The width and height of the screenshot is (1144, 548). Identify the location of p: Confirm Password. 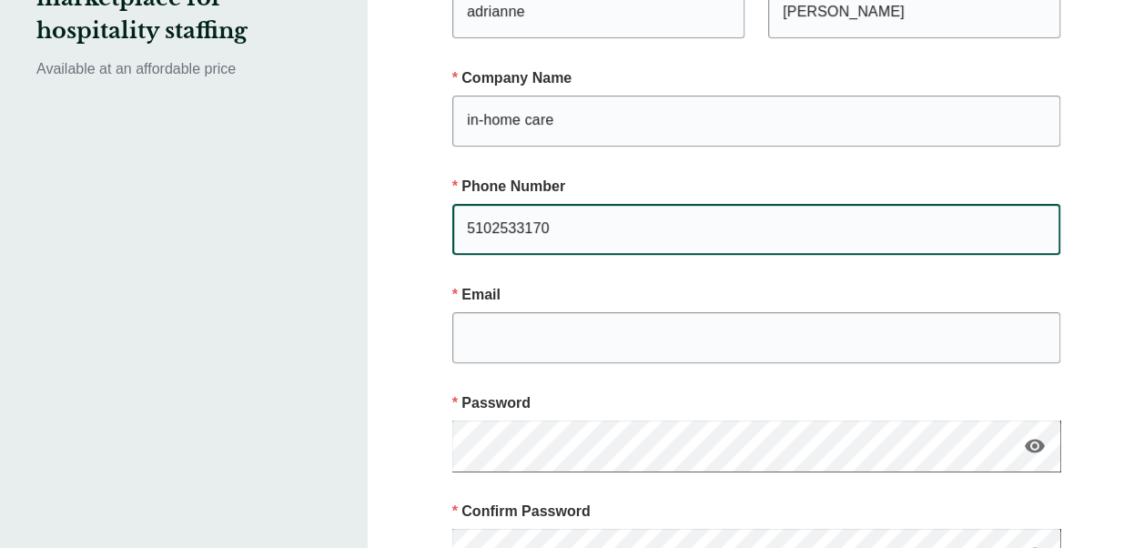
(757, 512).